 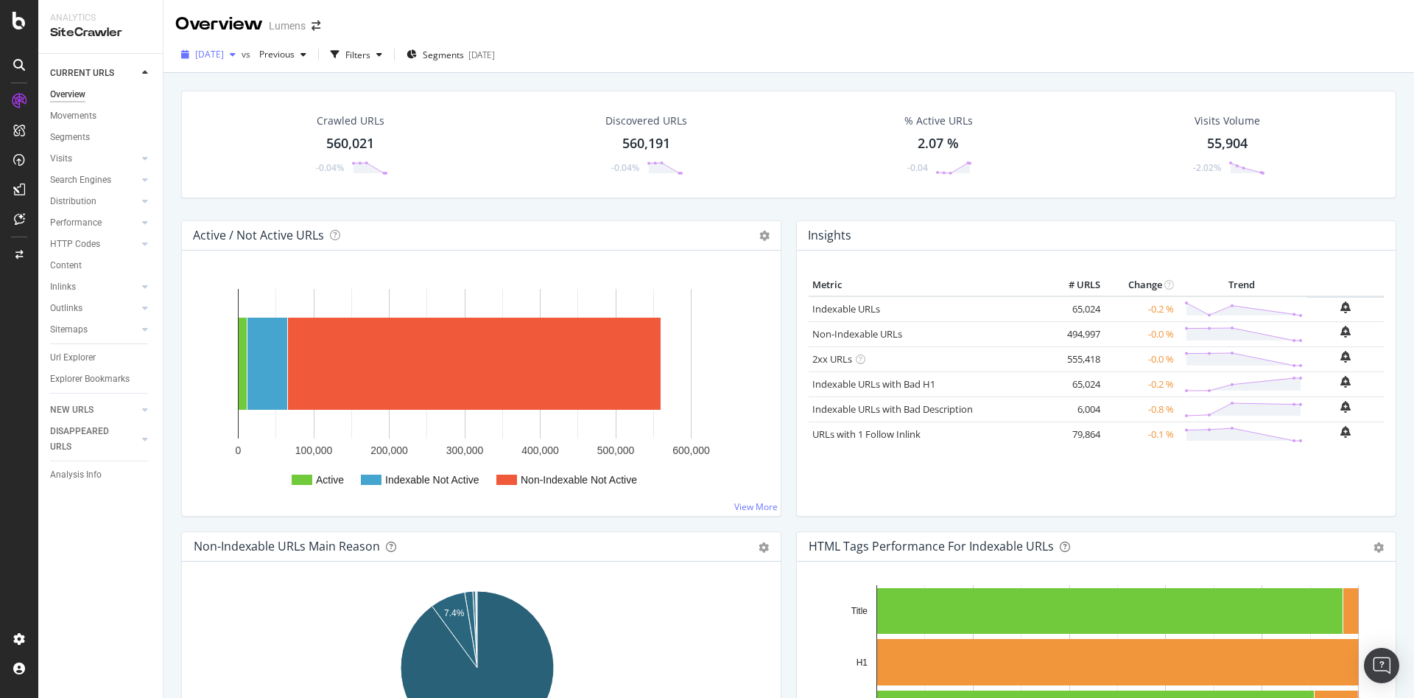 I want to click on text: 100,000, so click(x=314, y=450).